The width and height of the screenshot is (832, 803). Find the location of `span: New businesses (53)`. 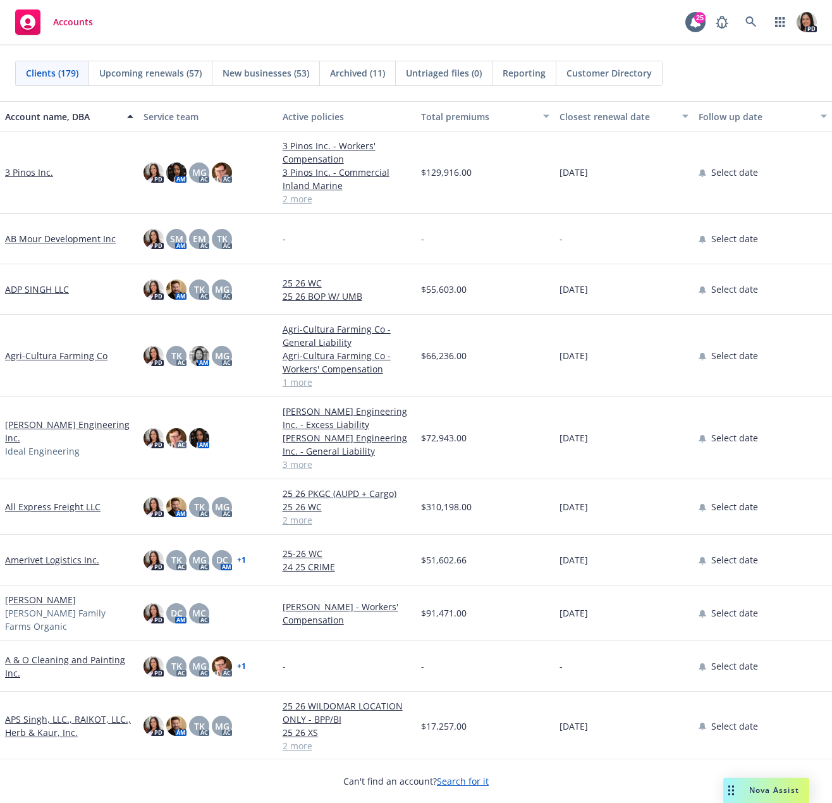

span: New businesses (53) is located at coordinates (266, 73).